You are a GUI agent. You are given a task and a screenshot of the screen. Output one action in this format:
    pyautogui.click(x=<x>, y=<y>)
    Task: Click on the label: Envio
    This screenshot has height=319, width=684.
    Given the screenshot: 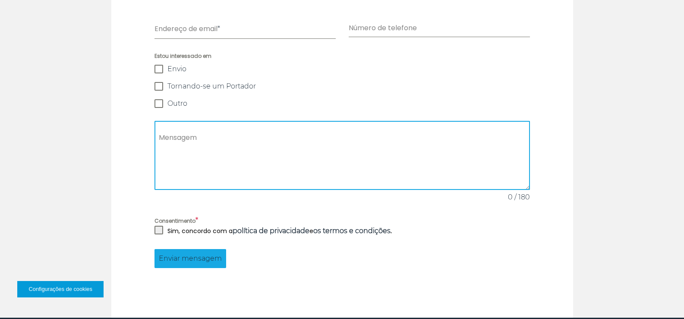 What is the action you would take?
    pyautogui.click(x=342, y=69)
    